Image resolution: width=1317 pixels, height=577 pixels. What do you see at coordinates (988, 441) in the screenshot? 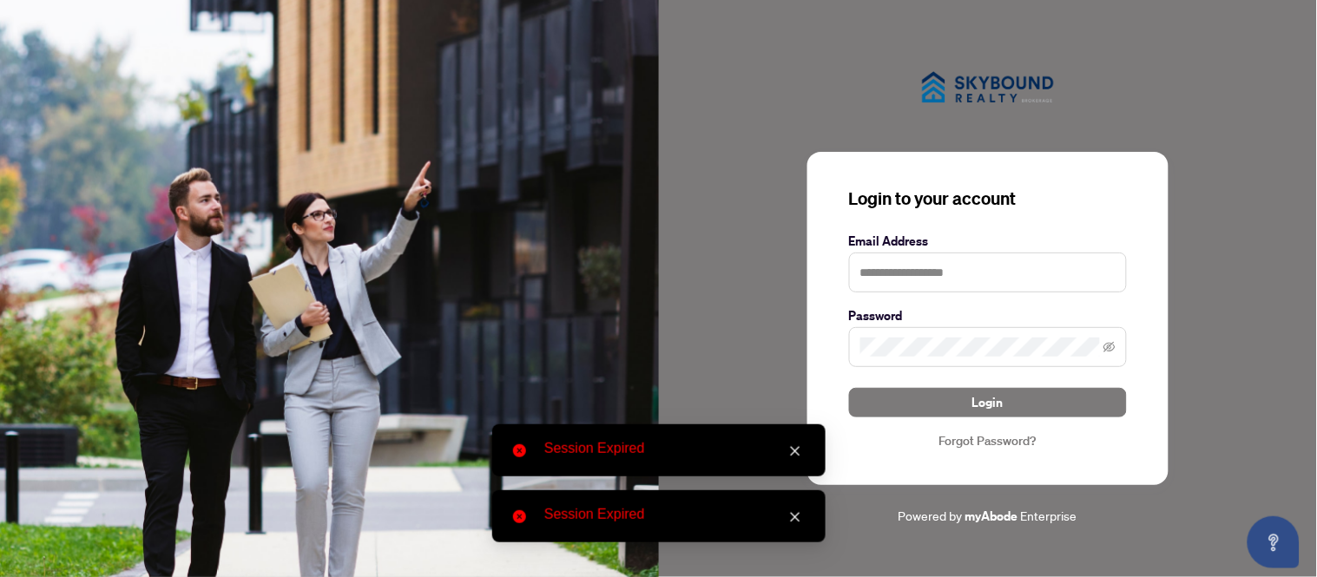
I see `a: Forgot Password?` at bounding box center [988, 441].